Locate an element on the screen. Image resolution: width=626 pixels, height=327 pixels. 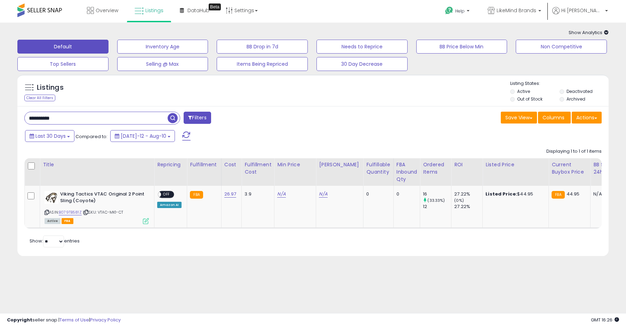
a: Help is located at coordinates (458, 12).